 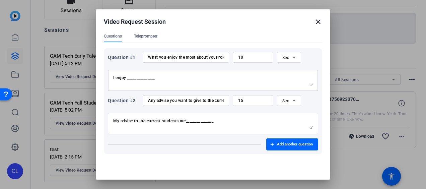 What do you see at coordinates (213, 22) in the screenshot?
I see `div: Video Request Session` at bounding box center [213, 22].